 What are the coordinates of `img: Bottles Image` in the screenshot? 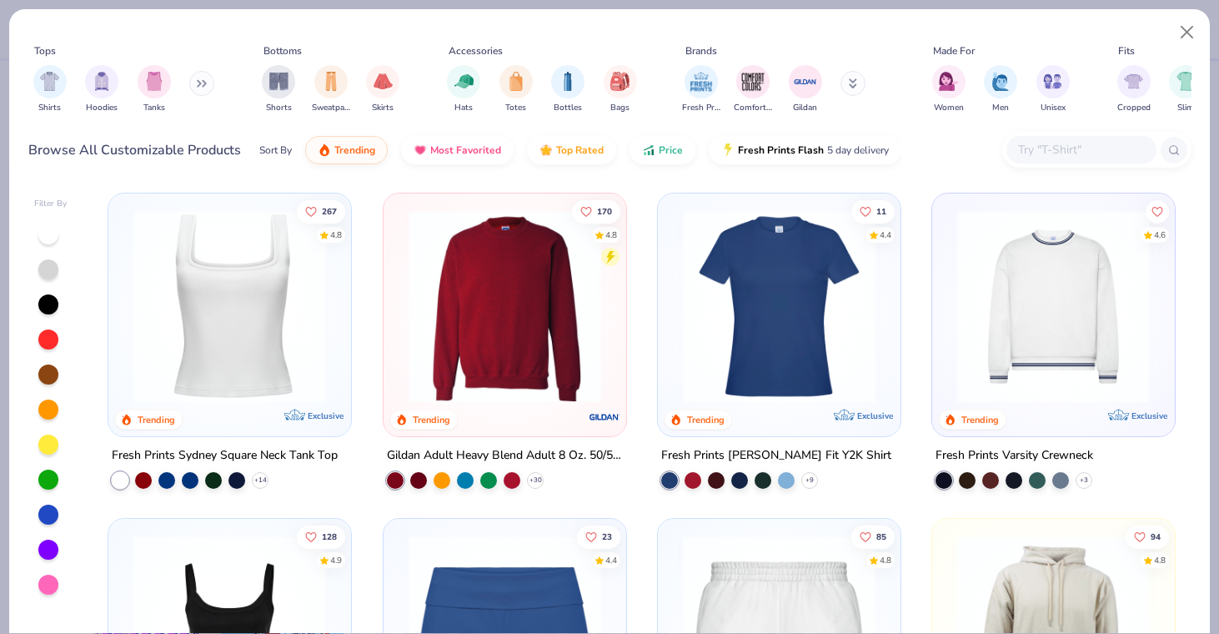 It's located at (568, 81).